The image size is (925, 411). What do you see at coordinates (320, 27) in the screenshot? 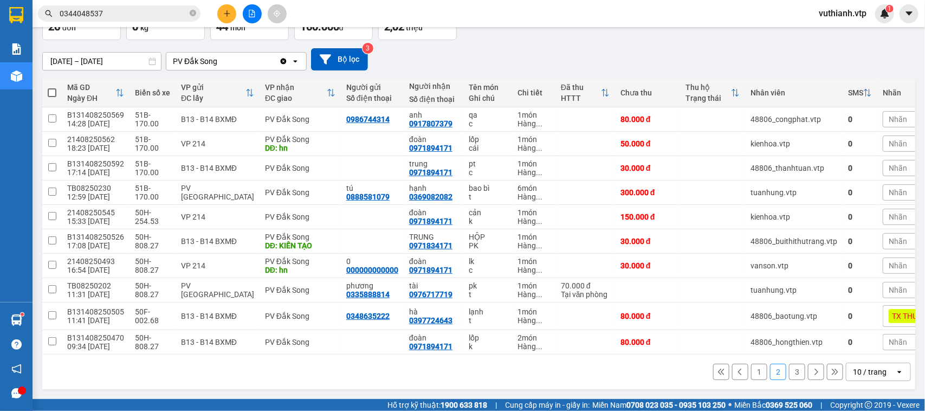
I see `span: 160.000` at bounding box center [320, 27].